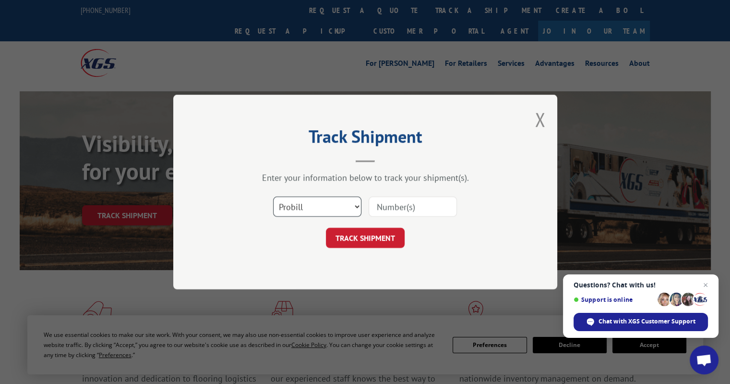 The image size is (730, 384). I want to click on div: Enter your information below to track your shipment(s)., so click(365, 177).